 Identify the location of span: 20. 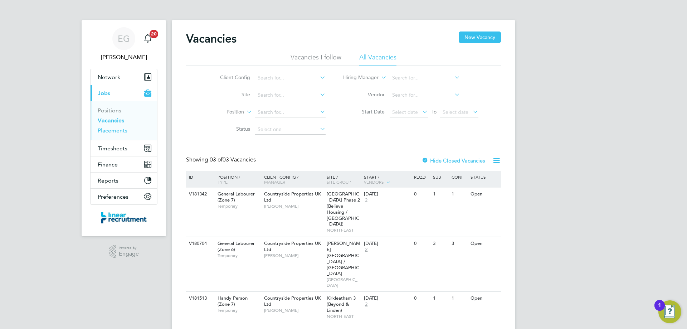
(154, 34).